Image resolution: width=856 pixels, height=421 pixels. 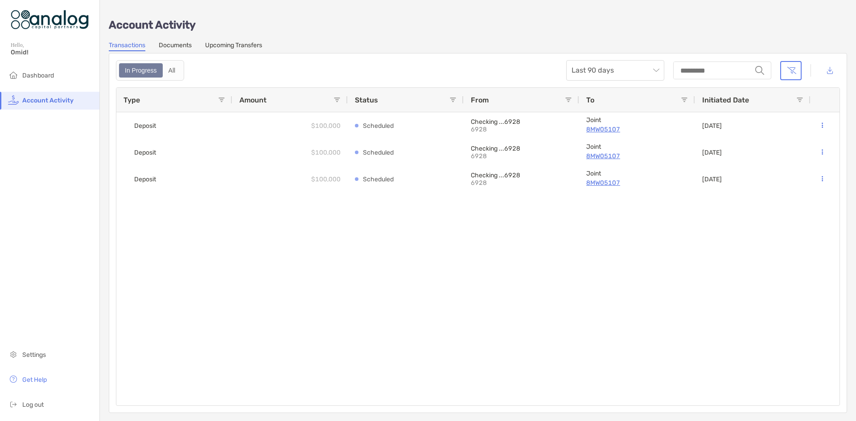 What do you see at coordinates (132, 100) in the screenshot?
I see `span: Type` at bounding box center [132, 100].